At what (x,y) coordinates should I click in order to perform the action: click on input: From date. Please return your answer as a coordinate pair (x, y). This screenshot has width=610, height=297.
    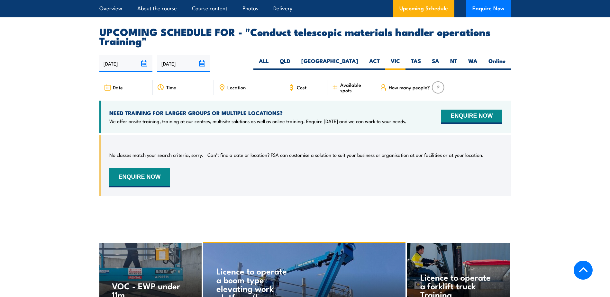
    Looking at the image, I should click on (126, 63).